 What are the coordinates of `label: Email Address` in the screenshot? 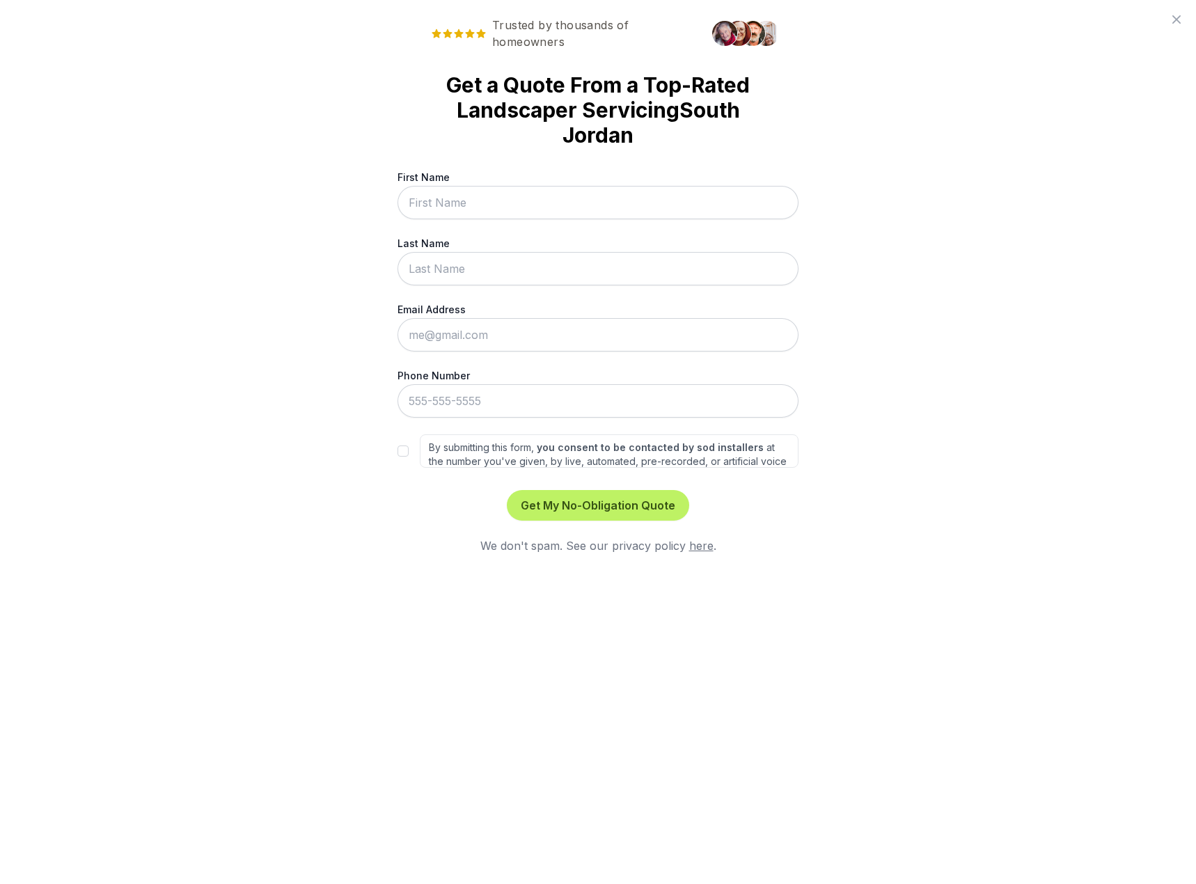 It's located at (598, 309).